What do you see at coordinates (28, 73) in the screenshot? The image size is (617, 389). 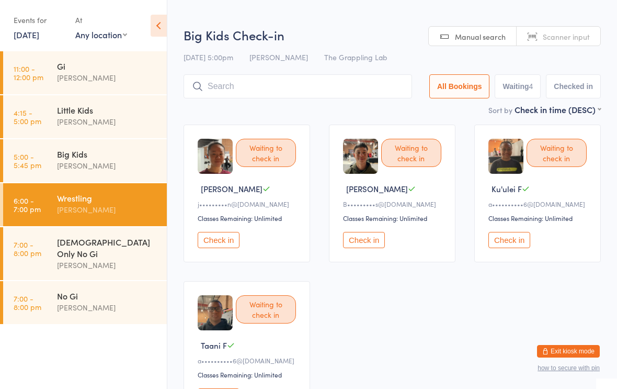 I see `time: 11:00 - 12:00 pm` at bounding box center [28, 73].